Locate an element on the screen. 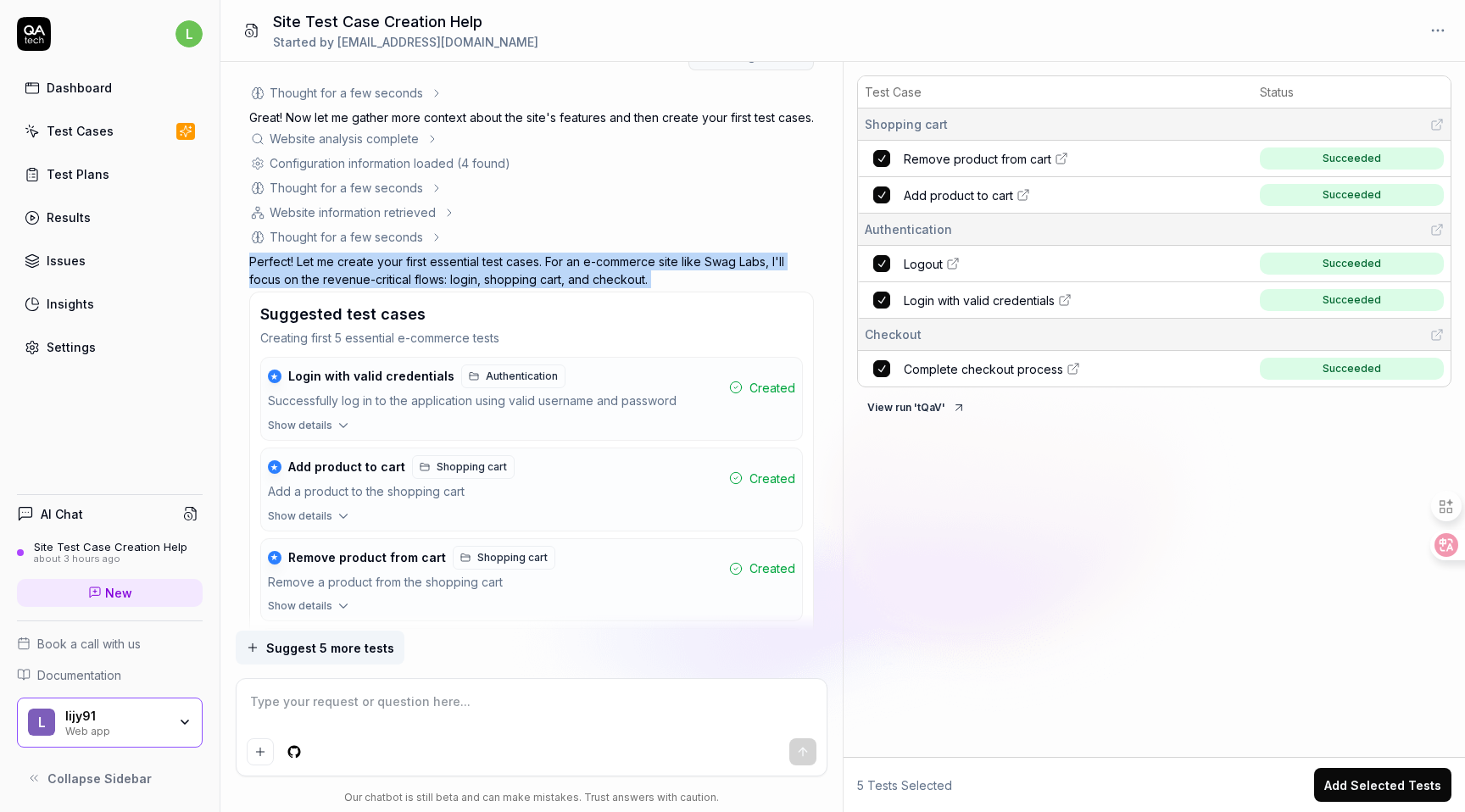 The image size is (1465, 812). a: Authentication is located at coordinates (513, 376).